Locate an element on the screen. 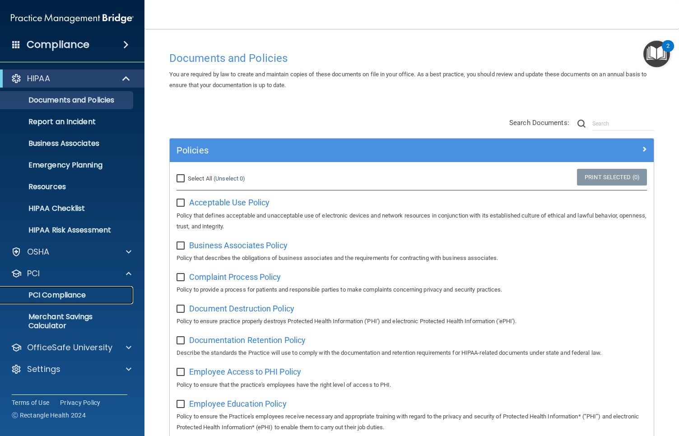 This screenshot has width=679, height=436. span: Ⓒ Rectangle Health 2024 is located at coordinates (49, 416).